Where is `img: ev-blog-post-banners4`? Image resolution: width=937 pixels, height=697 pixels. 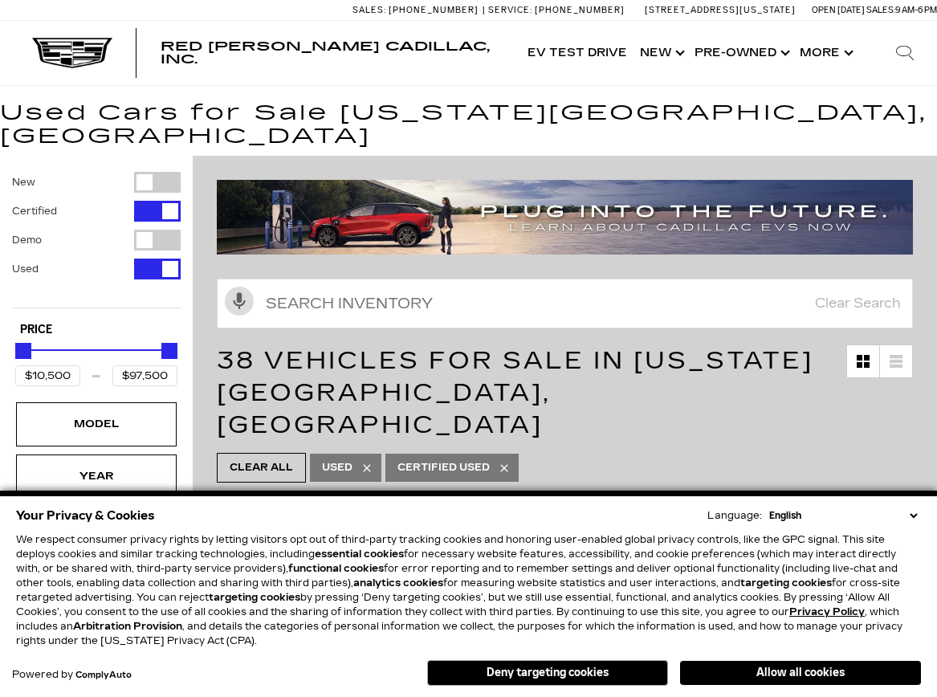 img: ev-blog-post-banners4 is located at coordinates (564, 217).